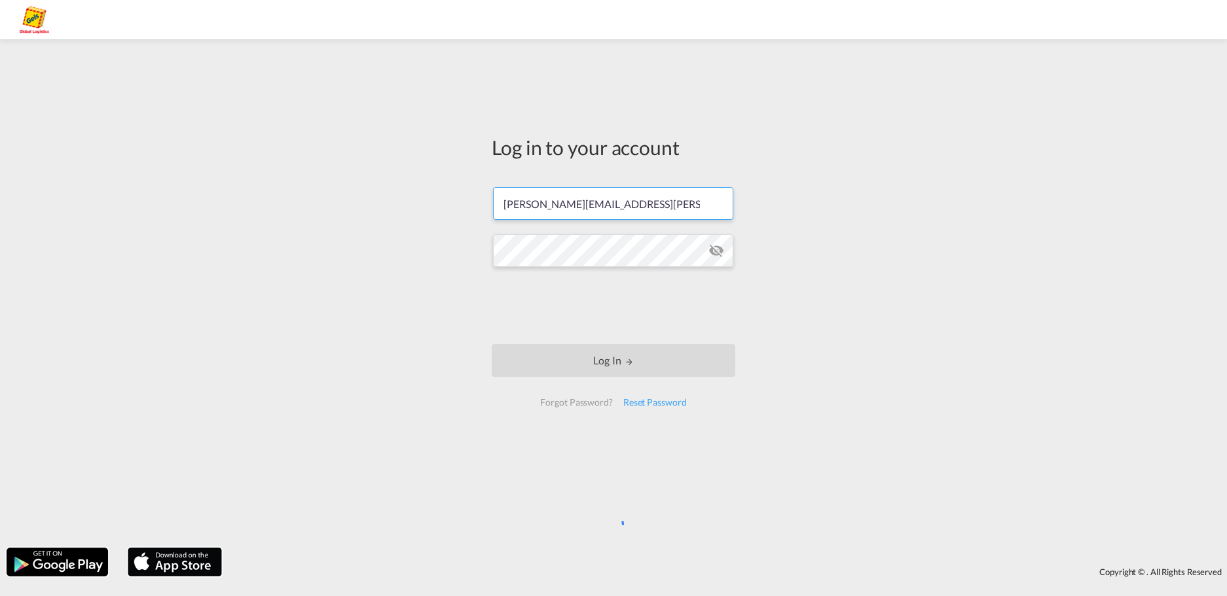 The width and height of the screenshot is (1227, 596). Describe the element at coordinates (613, 147) in the screenshot. I see `div: Log in to your account` at that location.